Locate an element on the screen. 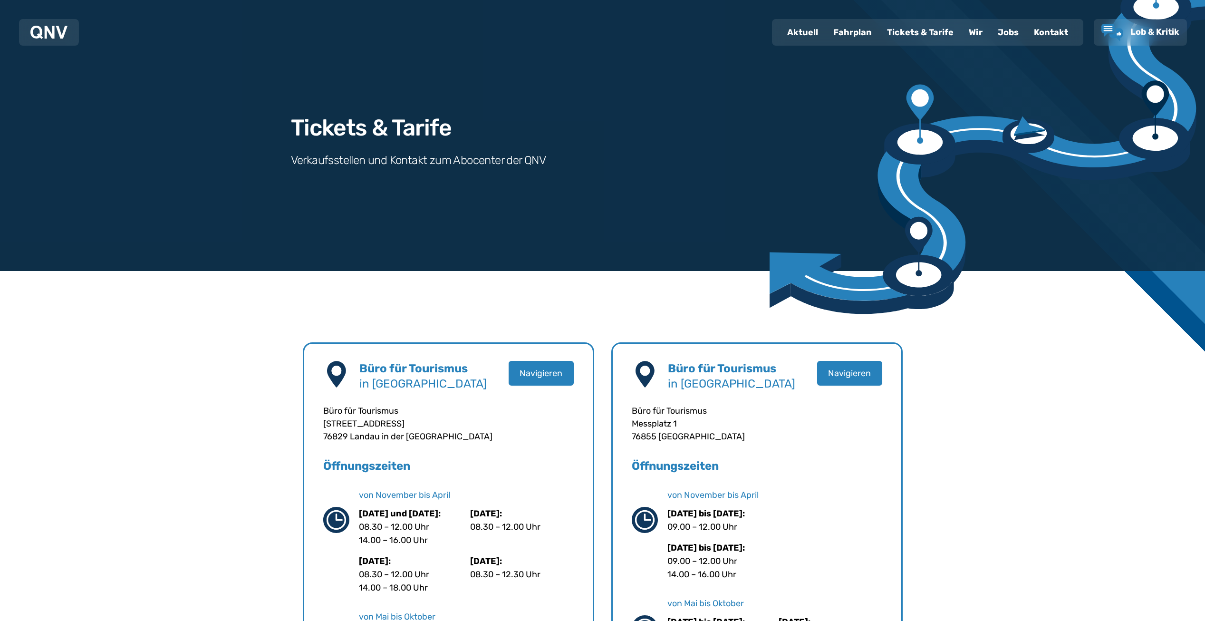  a: Fahrplan is located at coordinates (853, 32).